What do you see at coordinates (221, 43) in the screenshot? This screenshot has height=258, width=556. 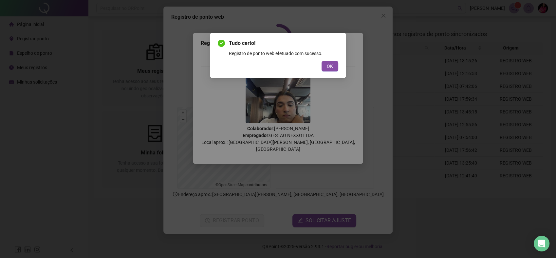 I see `span: check-circle` at bounding box center [221, 43].